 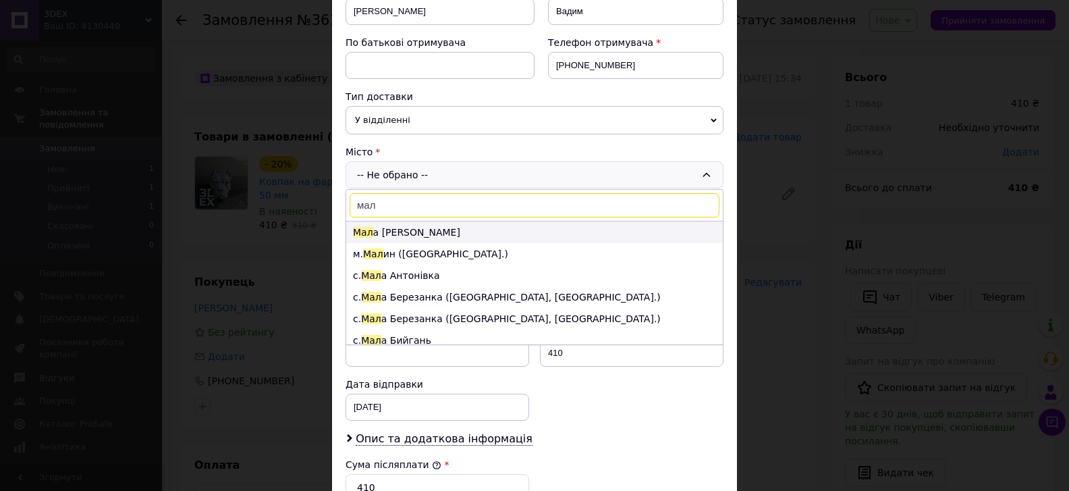 What do you see at coordinates (444, 439) in the screenshot?
I see `span: Опис та додаткова інформація` at bounding box center [444, 439].